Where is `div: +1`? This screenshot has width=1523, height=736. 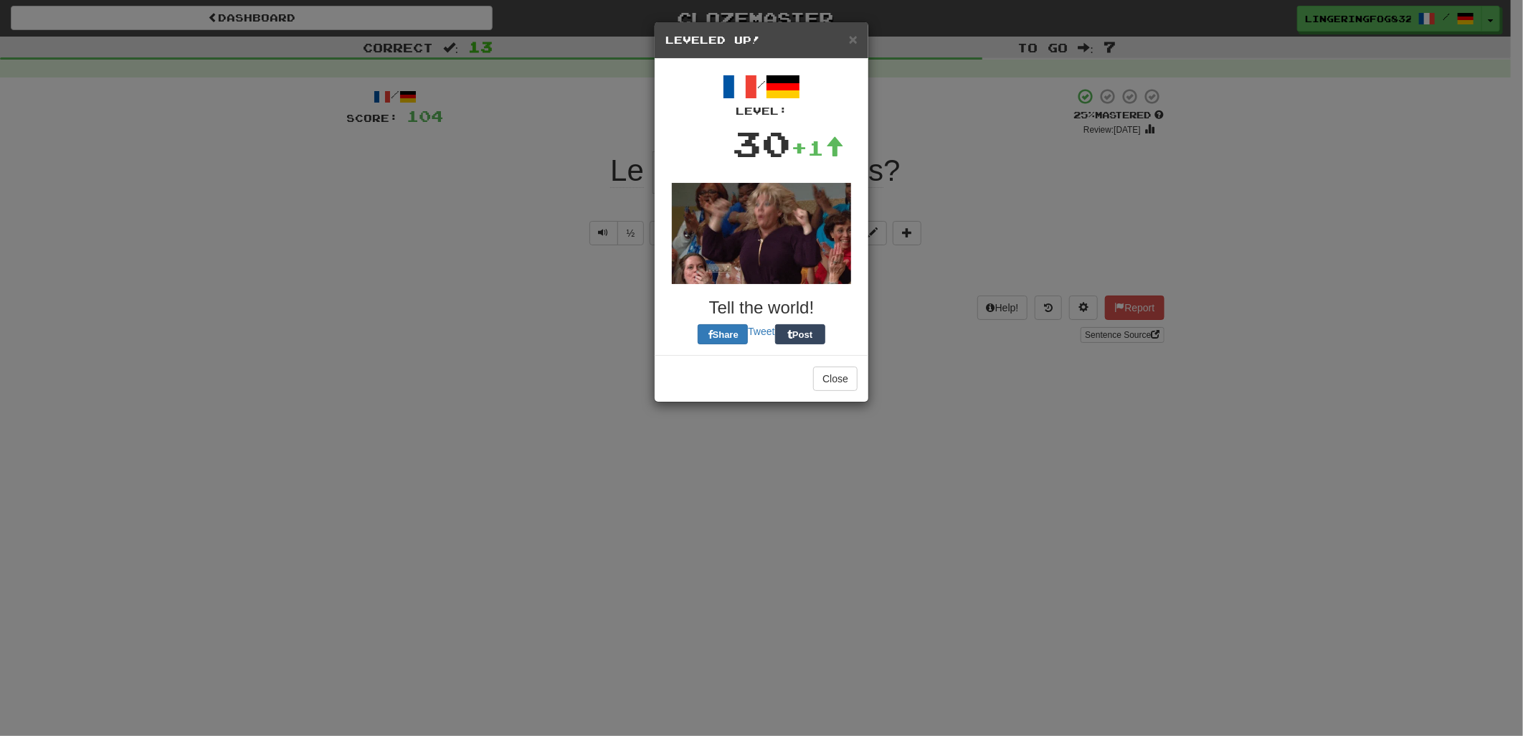 div: +1 is located at coordinates (818, 148).